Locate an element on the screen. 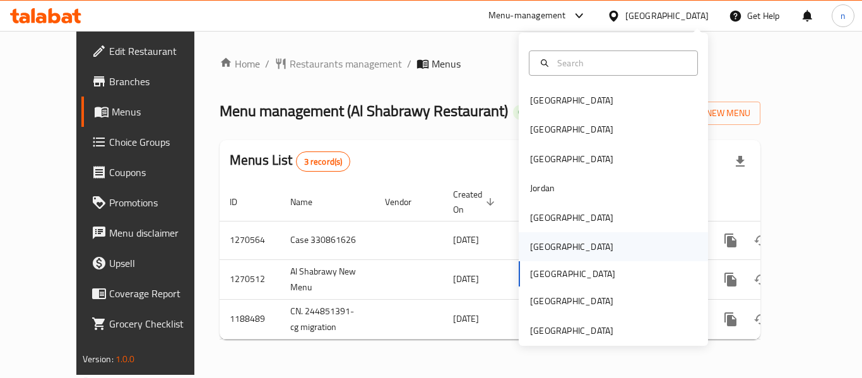 The image size is (862, 378). a: Coupons is located at coordinates (151, 172).